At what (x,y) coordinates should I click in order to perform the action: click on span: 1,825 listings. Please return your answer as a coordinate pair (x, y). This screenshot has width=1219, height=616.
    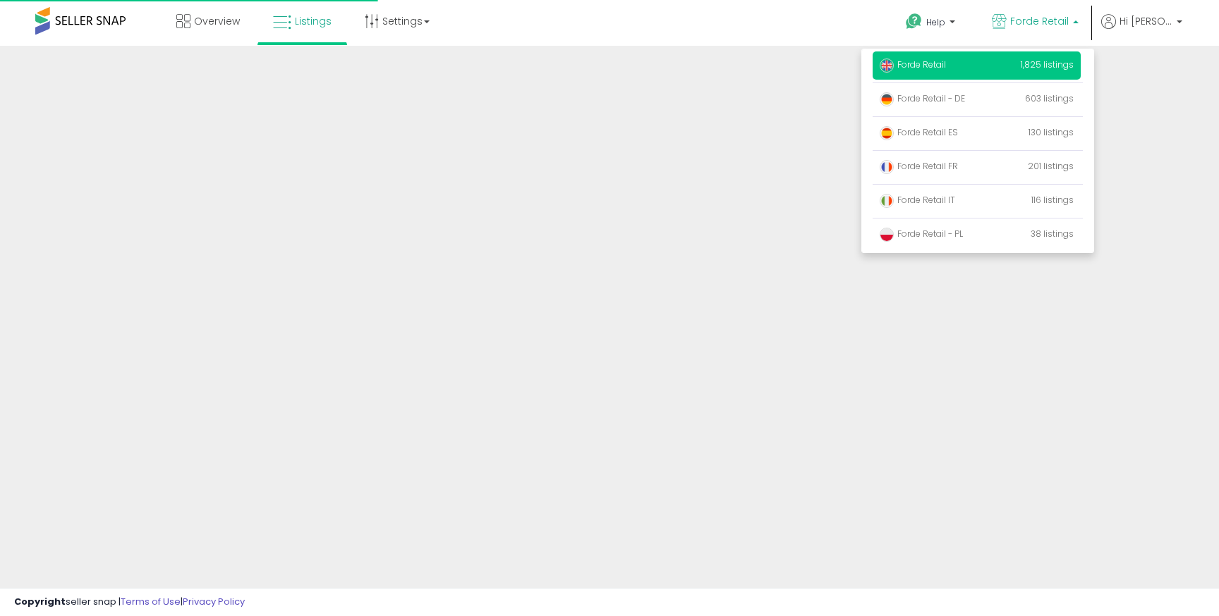
    Looking at the image, I should click on (1047, 64).